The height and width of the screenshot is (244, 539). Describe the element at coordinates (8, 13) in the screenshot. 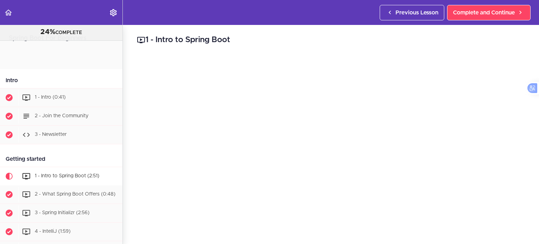

I see `svg: Back to course curriculum` at that location.